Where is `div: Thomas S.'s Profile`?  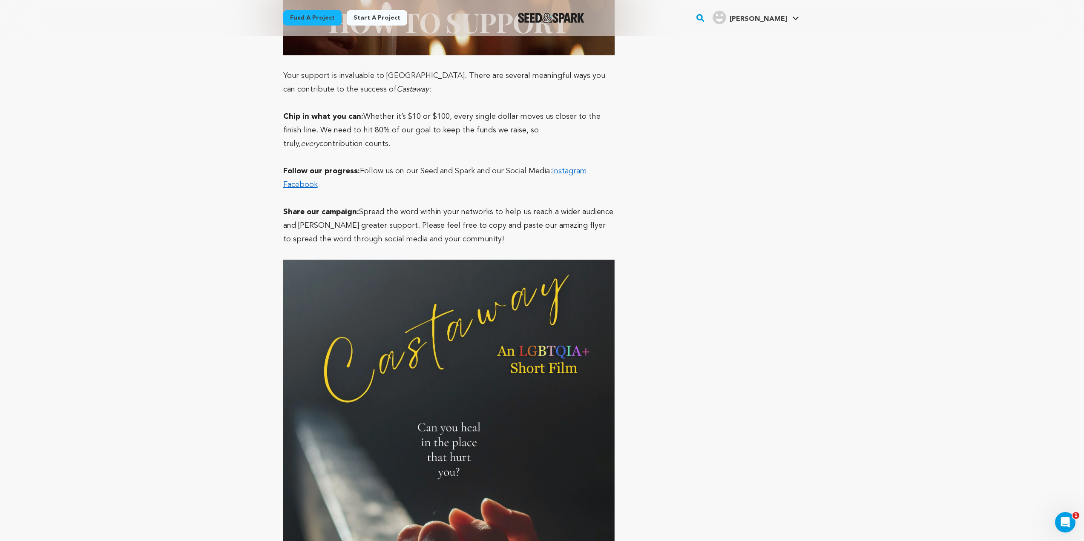
div: Thomas S.'s Profile is located at coordinates (750, 17).